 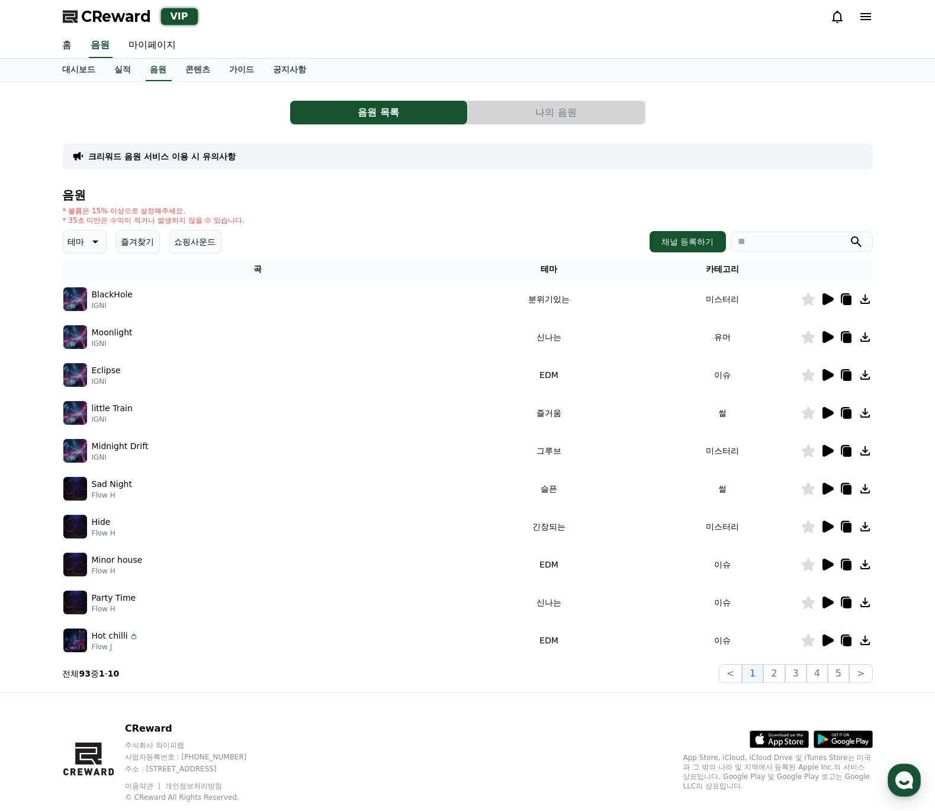 I want to click on td: 분위기있는, so click(x=549, y=299).